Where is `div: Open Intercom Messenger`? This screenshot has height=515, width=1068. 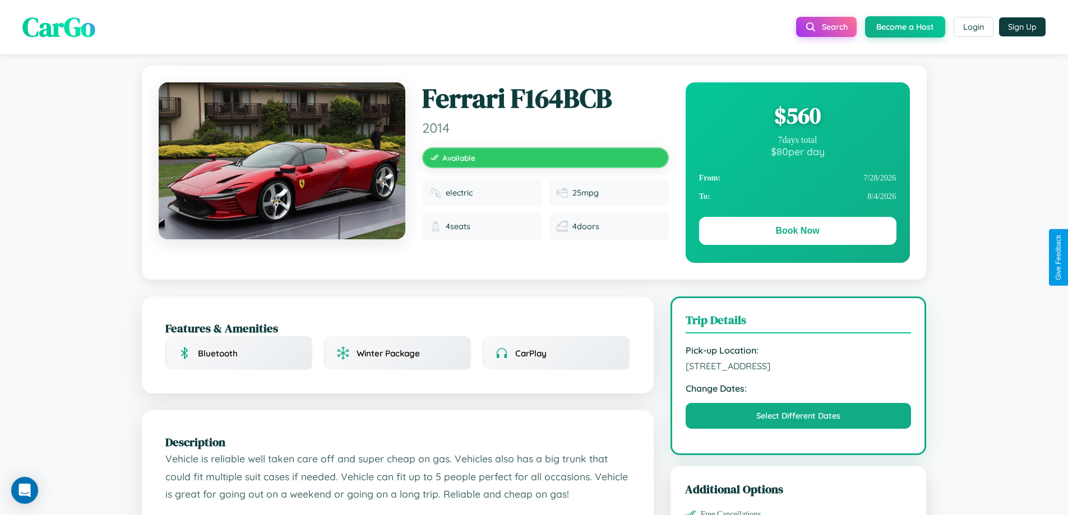 div: Open Intercom Messenger is located at coordinates (25, 490).